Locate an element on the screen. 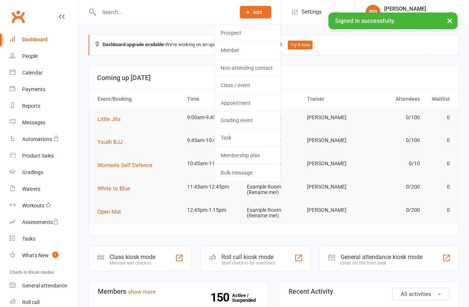 The image size is (469, 307). a: Messages is located at coordinates (44, 122).